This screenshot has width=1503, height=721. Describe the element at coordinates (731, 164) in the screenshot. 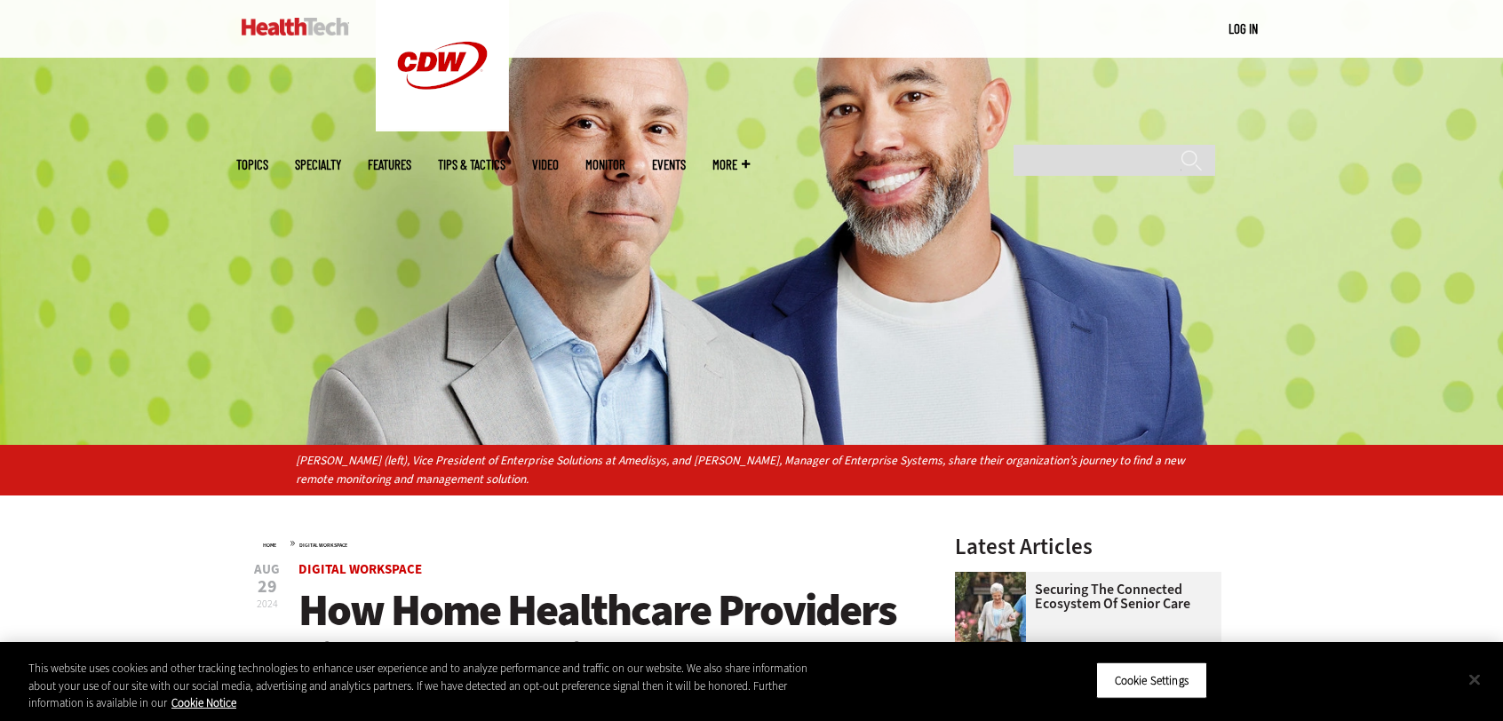

I see `span: More` at that location.